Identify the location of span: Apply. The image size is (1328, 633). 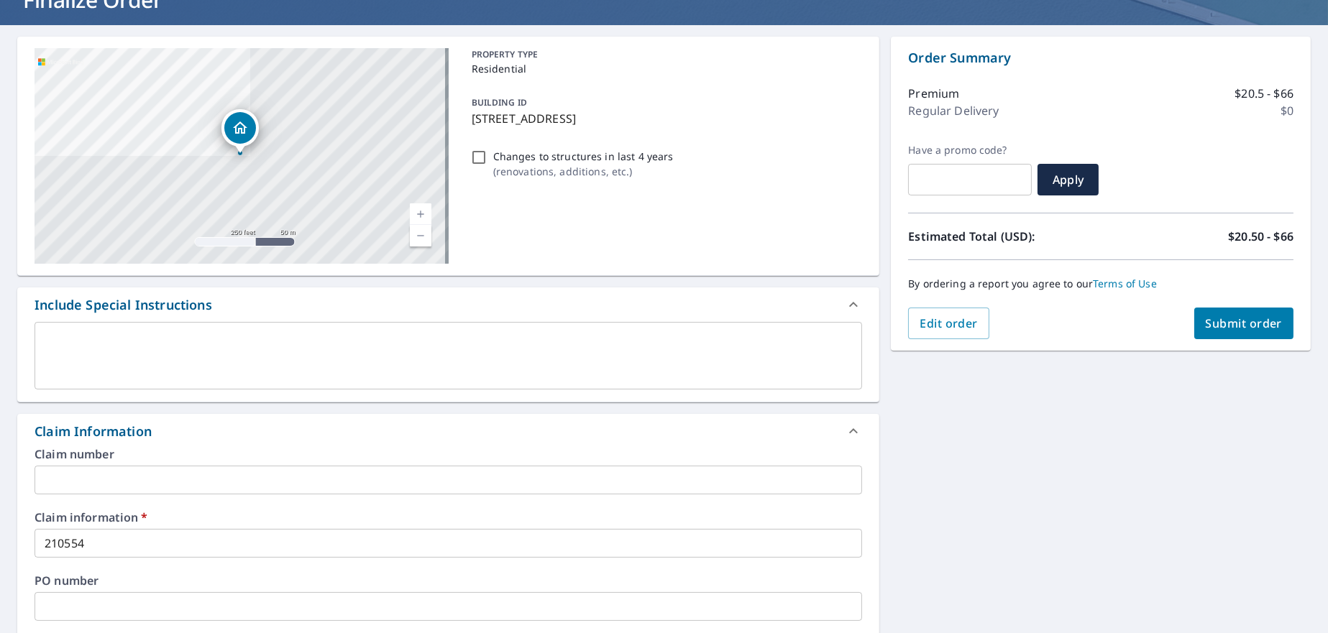
(1068, 180).